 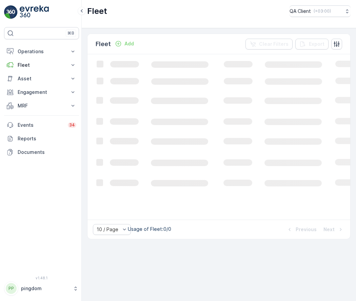 What do you see at coordinates (41, 125) in the screenshot?
I see `a: Events34` at bounding box center [41, 125].